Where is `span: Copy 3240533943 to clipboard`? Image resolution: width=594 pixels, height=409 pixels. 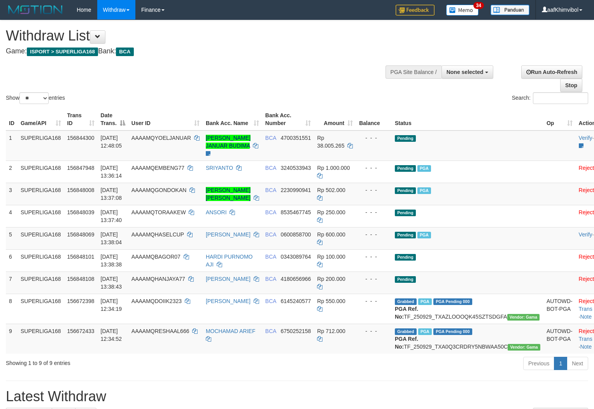 span: Copy 3240533943 to clipboard is located at coordinates (296, 168).